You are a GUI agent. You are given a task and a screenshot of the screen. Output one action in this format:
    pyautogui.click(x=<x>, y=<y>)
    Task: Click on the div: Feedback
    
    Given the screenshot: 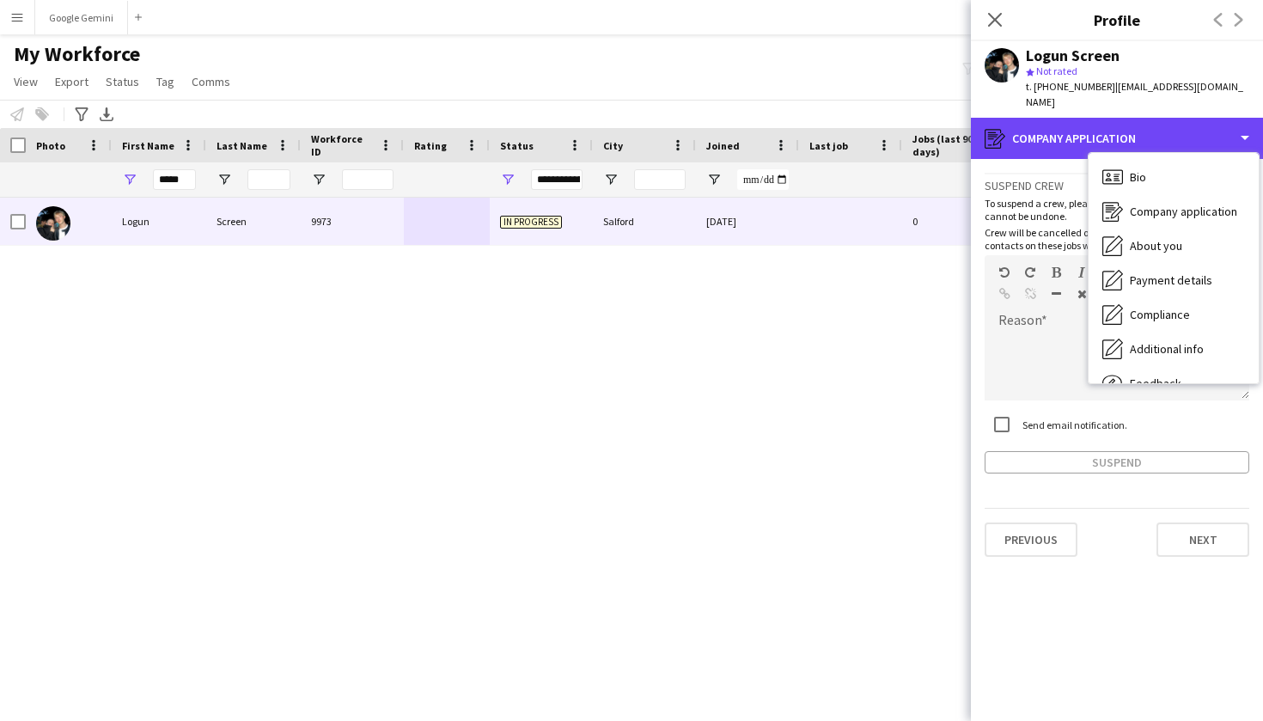 What is the action you would take?
    pyautogui.click(x=1174, y=383)
    